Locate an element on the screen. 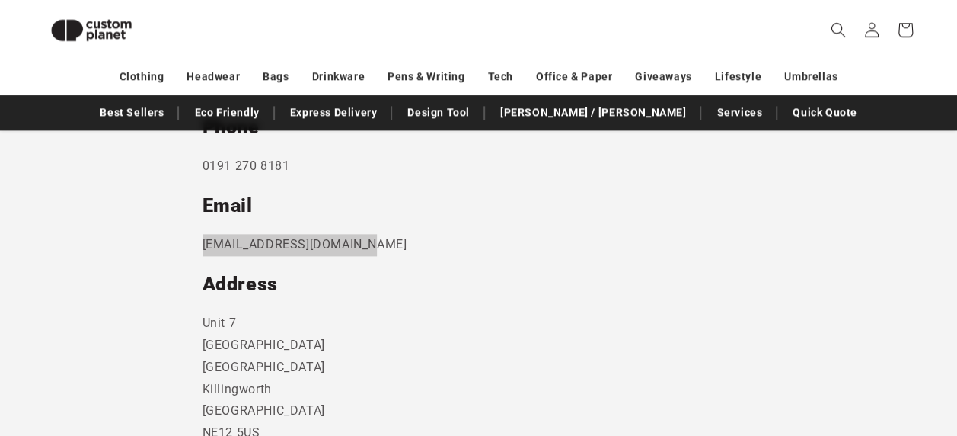 Image resolution: width=957 pixels, height=436 pixels. h2: Address is located at coordinates (479, 284).